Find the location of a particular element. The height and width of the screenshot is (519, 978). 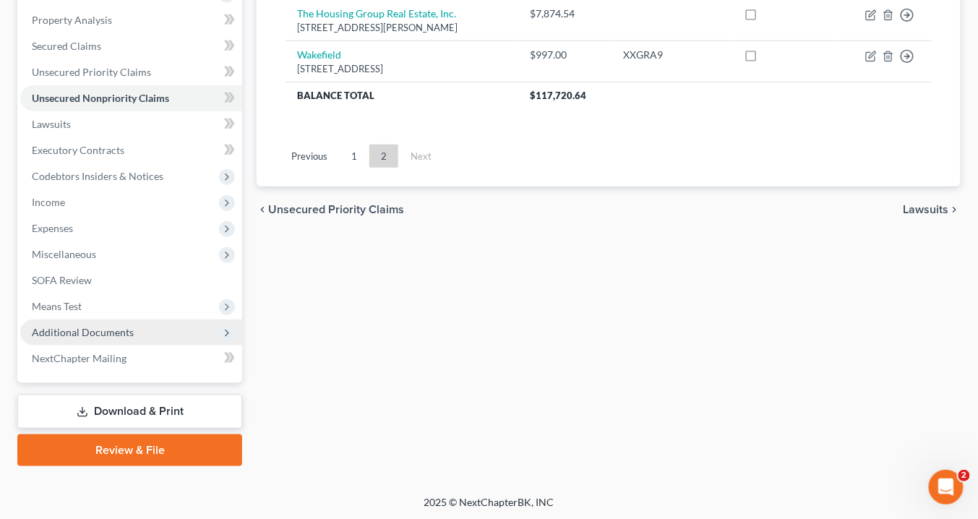

a: Previous is located at coordinates (309, 156).